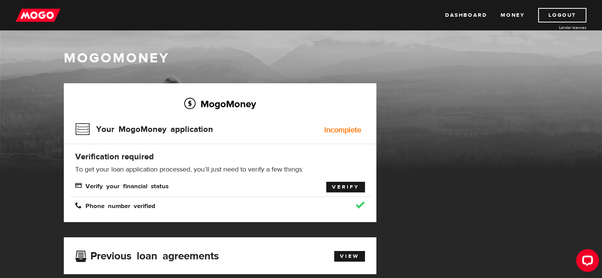  What do you see at coordinates (115, 205) in the screenshot?
I see `span: Phone number verified` at bounding box center [115, 205].